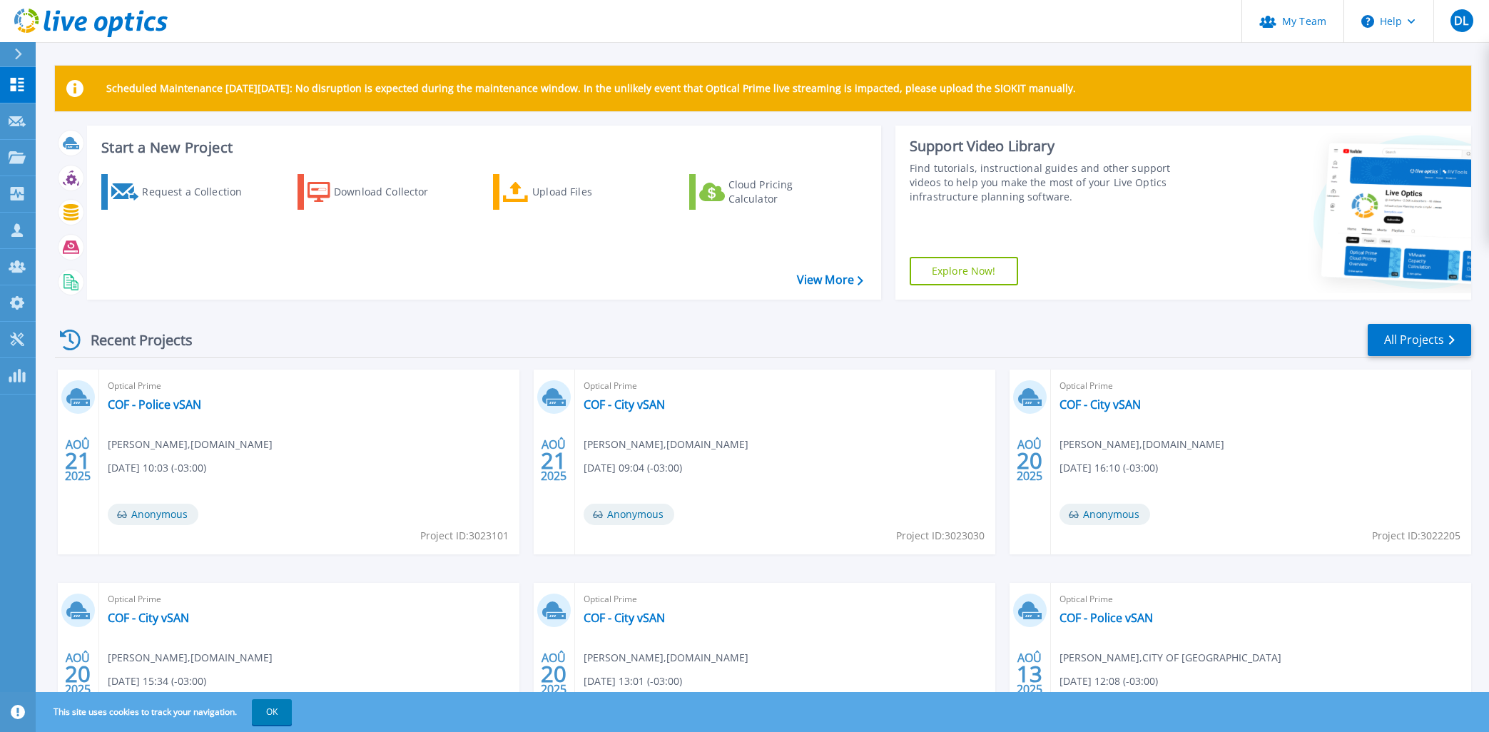  What do you see at coordinates (830, 280) in the screenshot?
I see `a: View More` at bounding box center [830, 280].